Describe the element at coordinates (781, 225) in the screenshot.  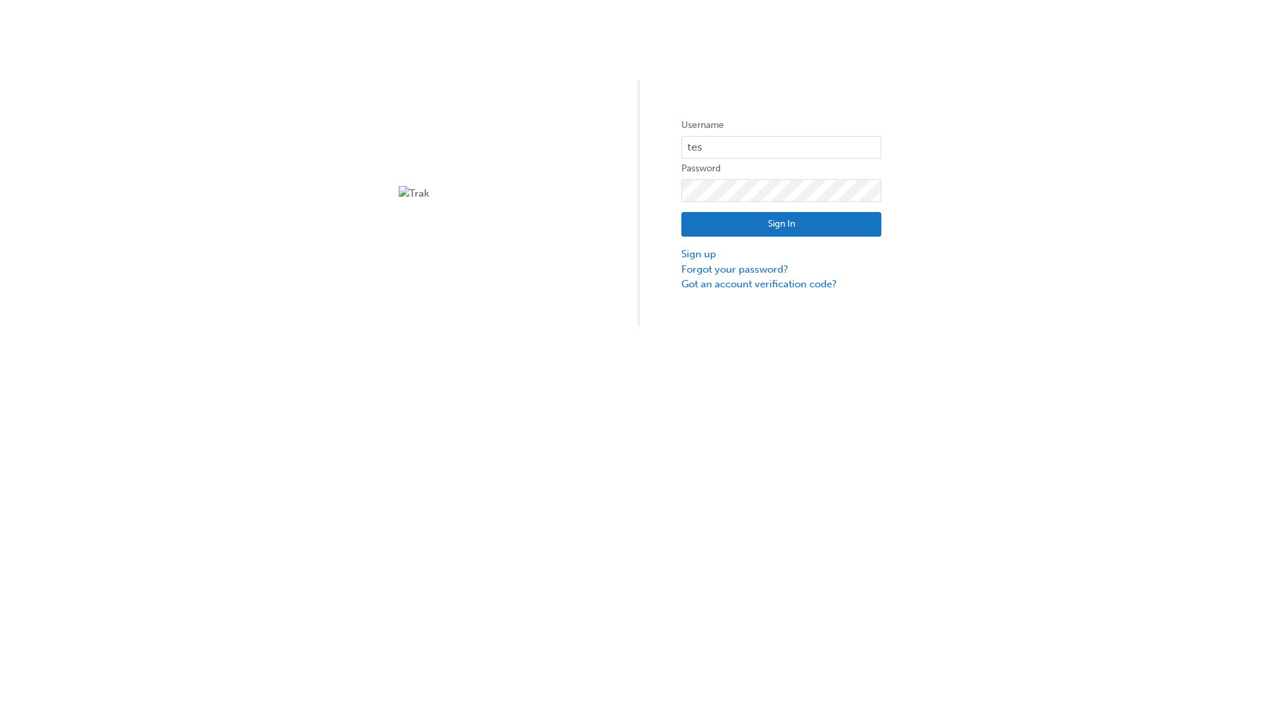
I see `button: Sign In` at that location.